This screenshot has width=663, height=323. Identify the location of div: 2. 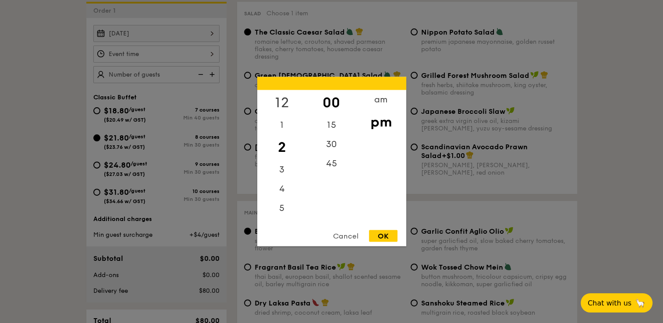
(282, 148).